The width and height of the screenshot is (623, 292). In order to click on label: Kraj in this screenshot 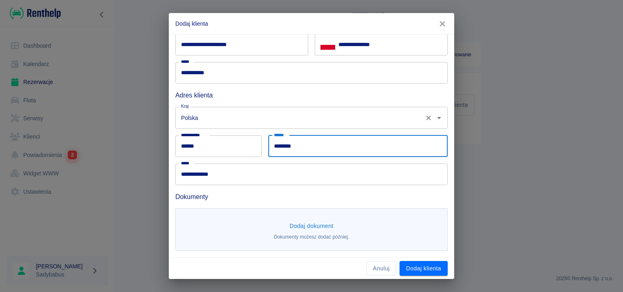, I will do `click(185, 106)`.